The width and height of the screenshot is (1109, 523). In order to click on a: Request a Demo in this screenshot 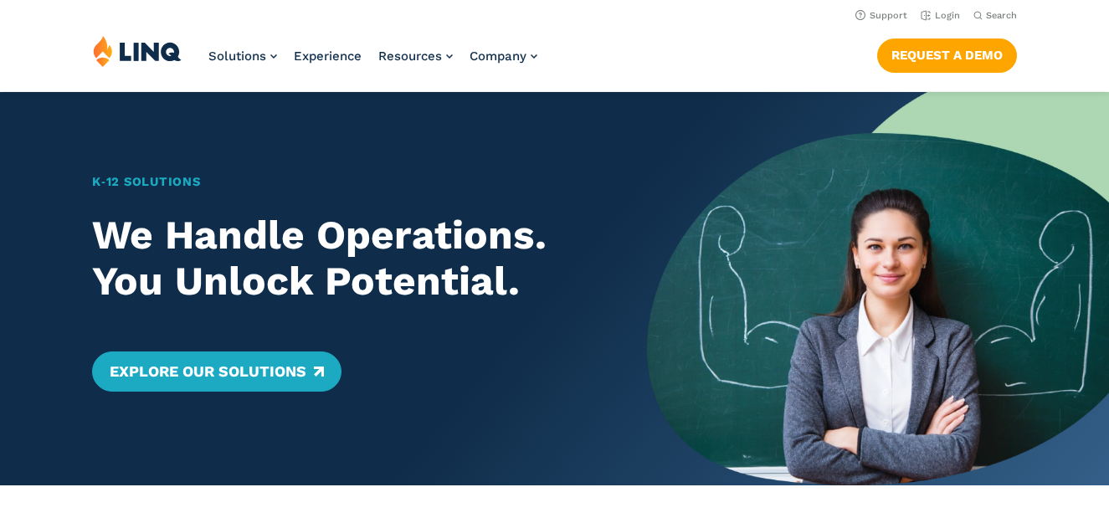, I will do `click(947, 55)`.